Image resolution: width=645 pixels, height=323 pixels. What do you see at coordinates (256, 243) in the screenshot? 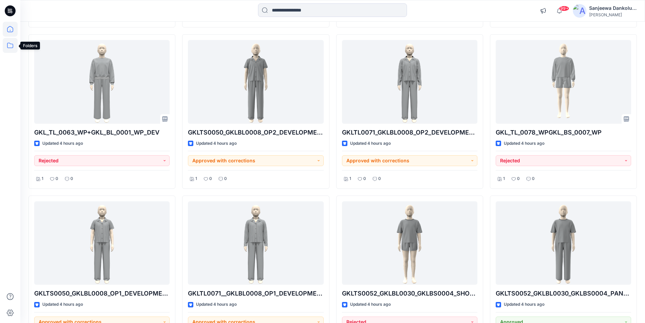
I see `a: GKLTL0071__GKLBL0008_OP1_DEVELOPMENT` at bounding box center [256, 243].